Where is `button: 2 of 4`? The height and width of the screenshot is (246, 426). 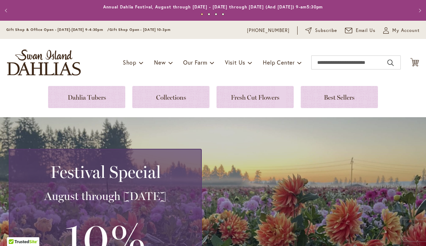
button: 2 of 4 is located at coordinates (209, 14).